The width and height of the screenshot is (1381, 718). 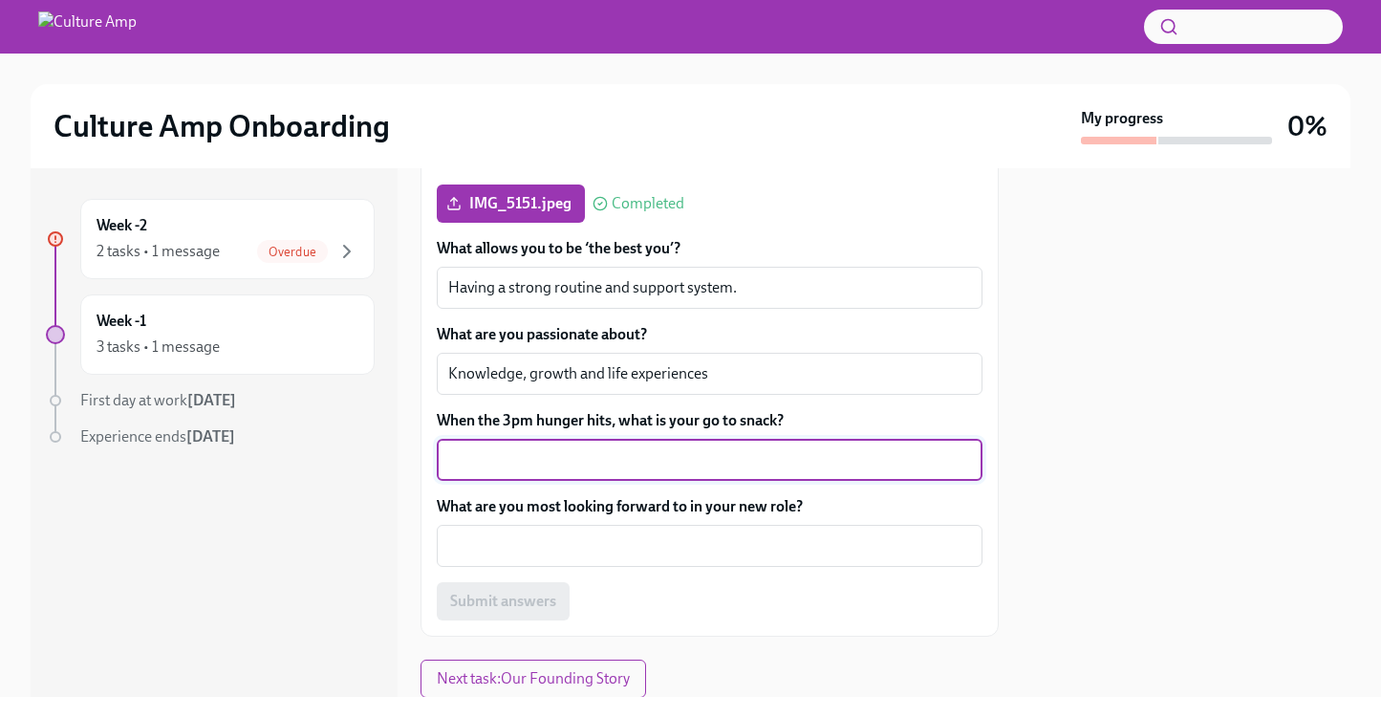 I want to click on div: 2 tasks • 1 message, so click(x=158, y=251).